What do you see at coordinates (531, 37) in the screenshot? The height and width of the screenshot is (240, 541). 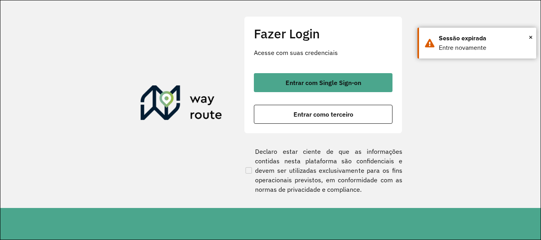 I see `button: Close` at bounding box center [531, 37].